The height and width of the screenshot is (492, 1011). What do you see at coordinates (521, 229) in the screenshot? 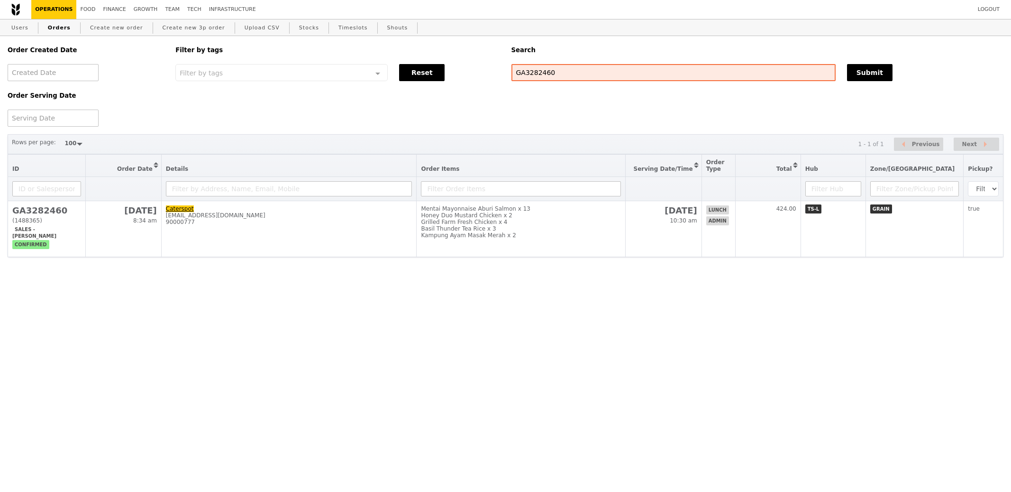
I see `div: Basil Thunder Tea Rice x 3` at bounding box center [521, 229].